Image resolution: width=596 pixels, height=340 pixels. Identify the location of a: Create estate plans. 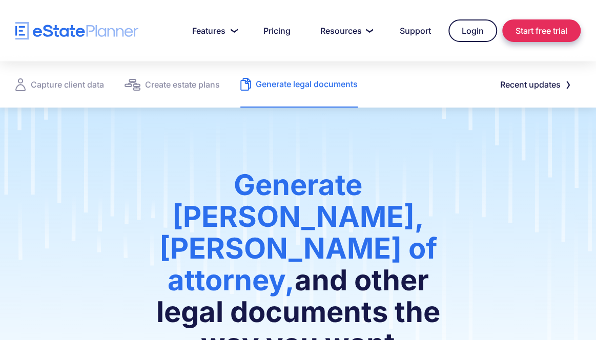
(172, 85).